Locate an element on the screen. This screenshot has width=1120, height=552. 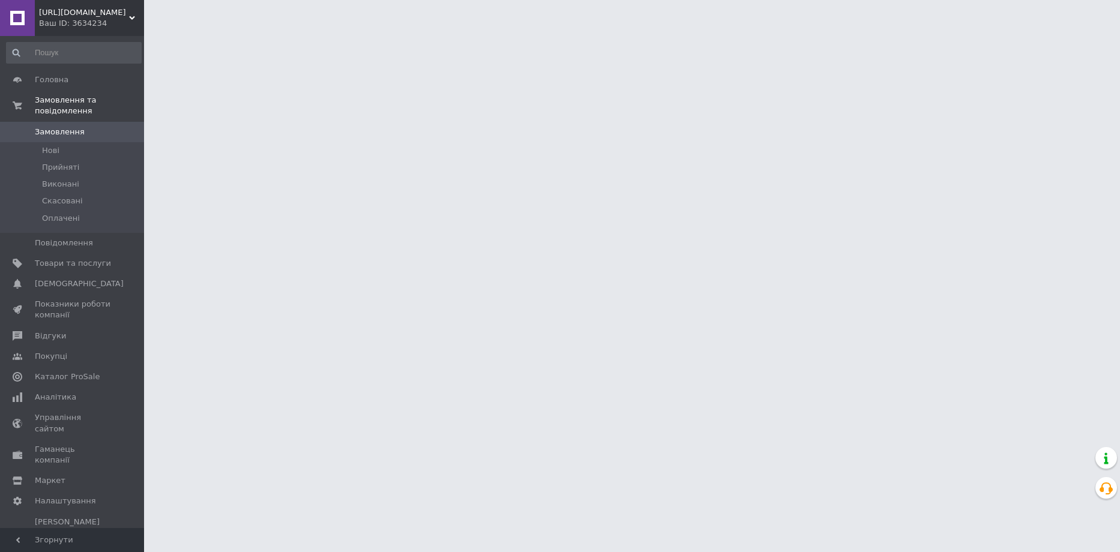
span: Замовлення та повідомлення is located at coordinates (89, 106).